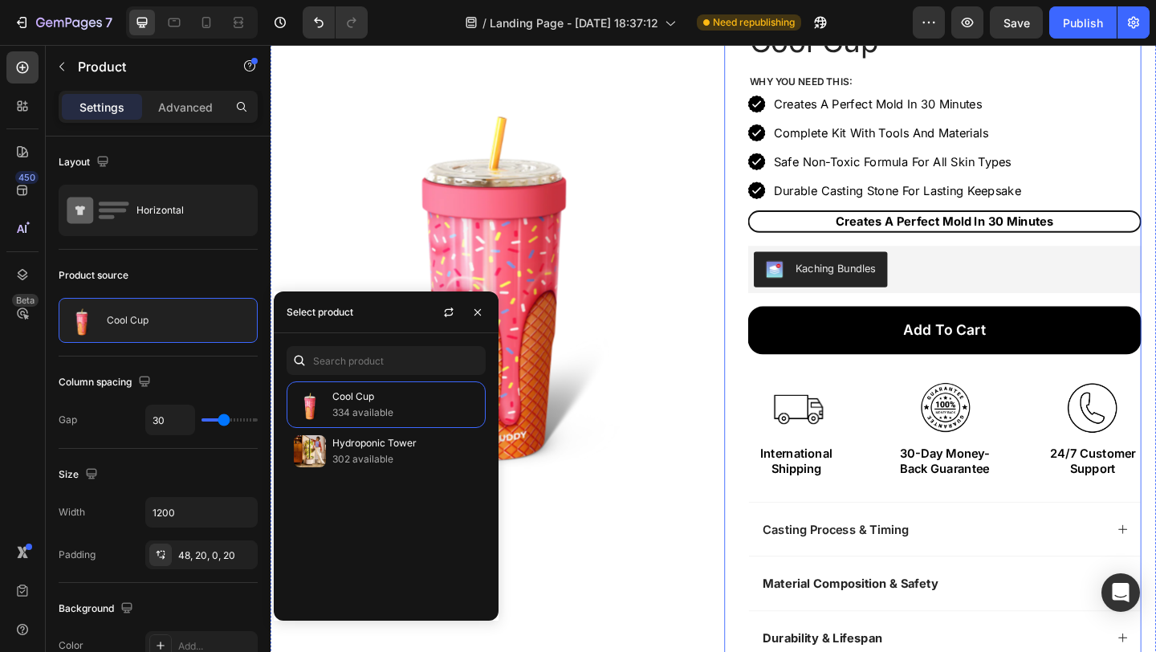  Describe the element at coordinates (146, 67) in the screenshot. I see `p: Product` at that location.